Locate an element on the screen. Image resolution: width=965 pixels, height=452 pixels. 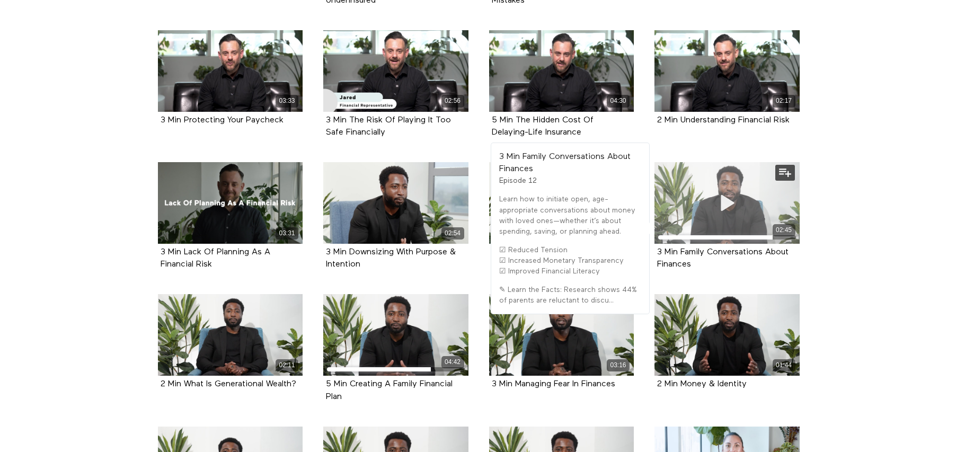
strong: 2 Min Understanding Financial Risk is located at coordinates (724, 120).